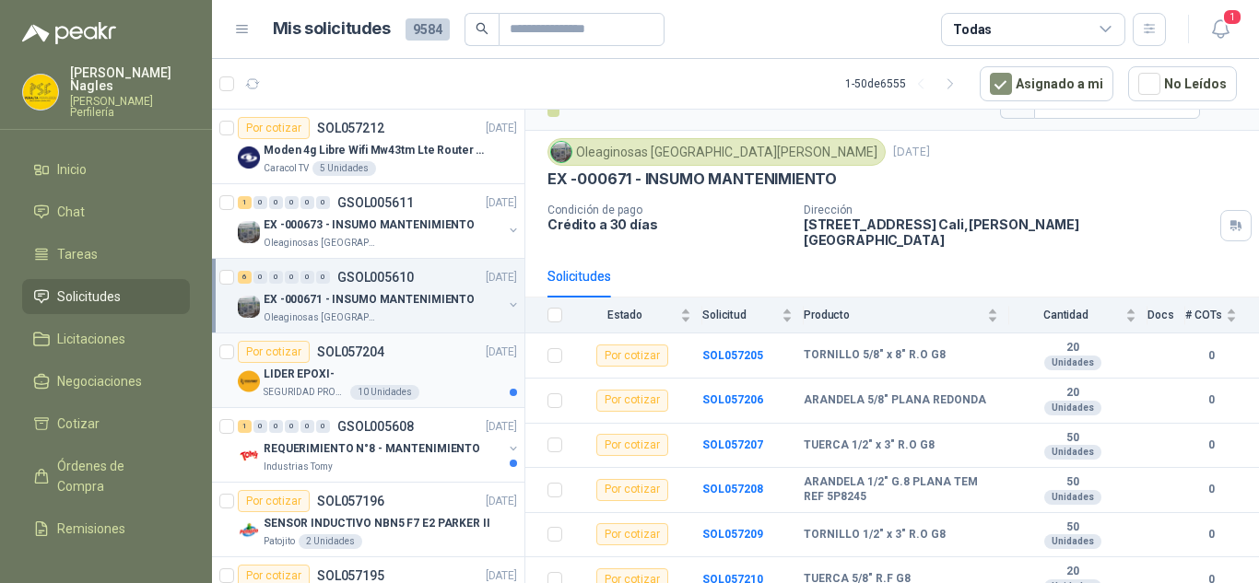 The image size is (1259, 583). I want to click on a: SOL057205, so click(733, 356).